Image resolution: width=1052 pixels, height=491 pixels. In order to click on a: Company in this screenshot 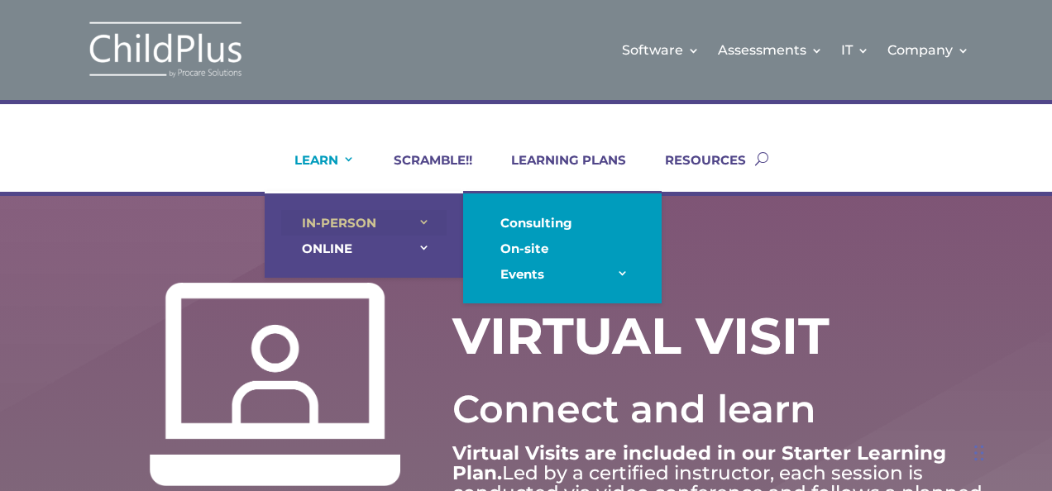, I will do `click(928, 50)`.